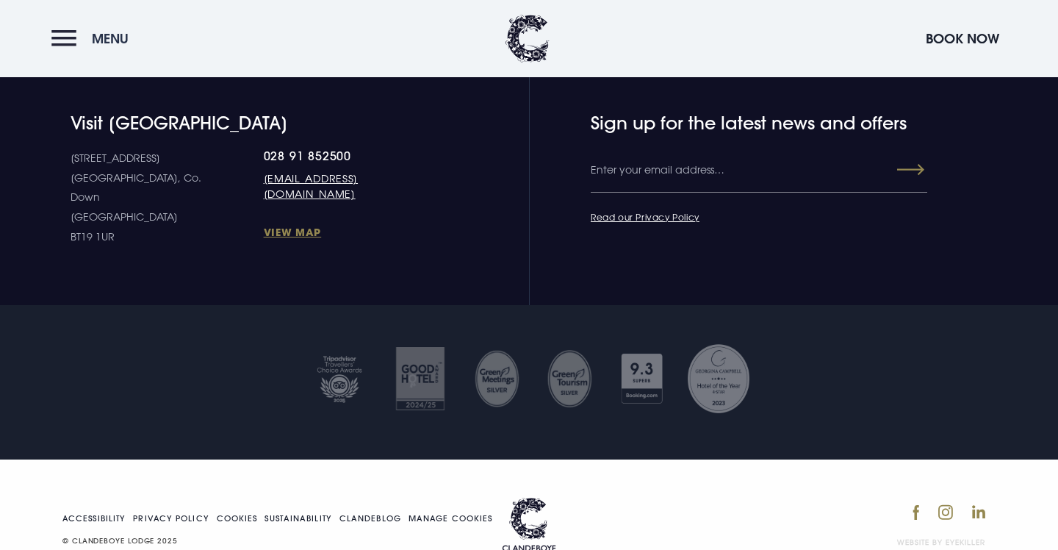 The height and width of the screenshot is (550, 1058). What do you see at coordinates (171, 518) in the screenshot?
I see `a: Privacy Policy` at bounding box center [171, 518].